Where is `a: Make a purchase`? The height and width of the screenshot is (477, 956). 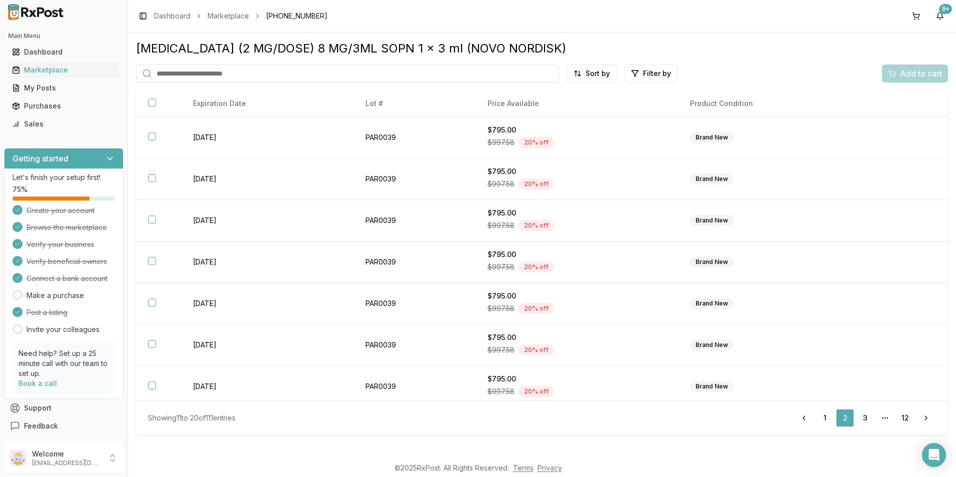 a: Make a purchase is located at coordinates (55, 295).